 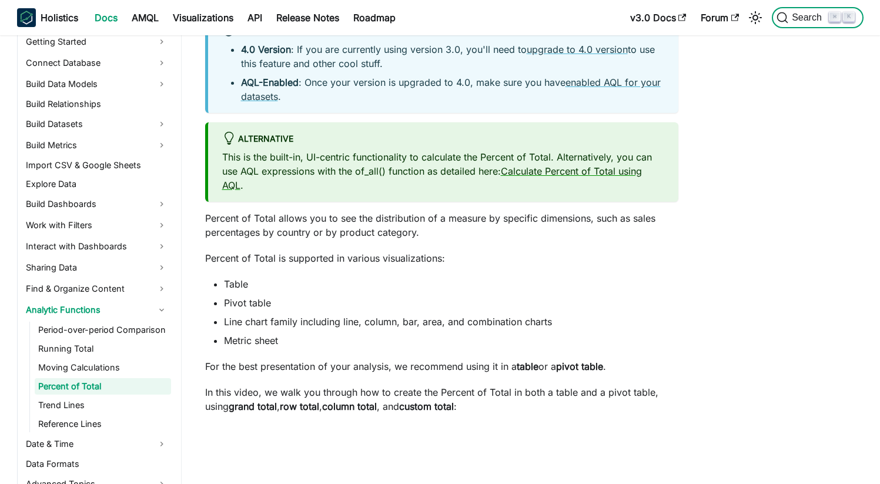 I want to click on div: Alternative, so click(x=443, y=139).